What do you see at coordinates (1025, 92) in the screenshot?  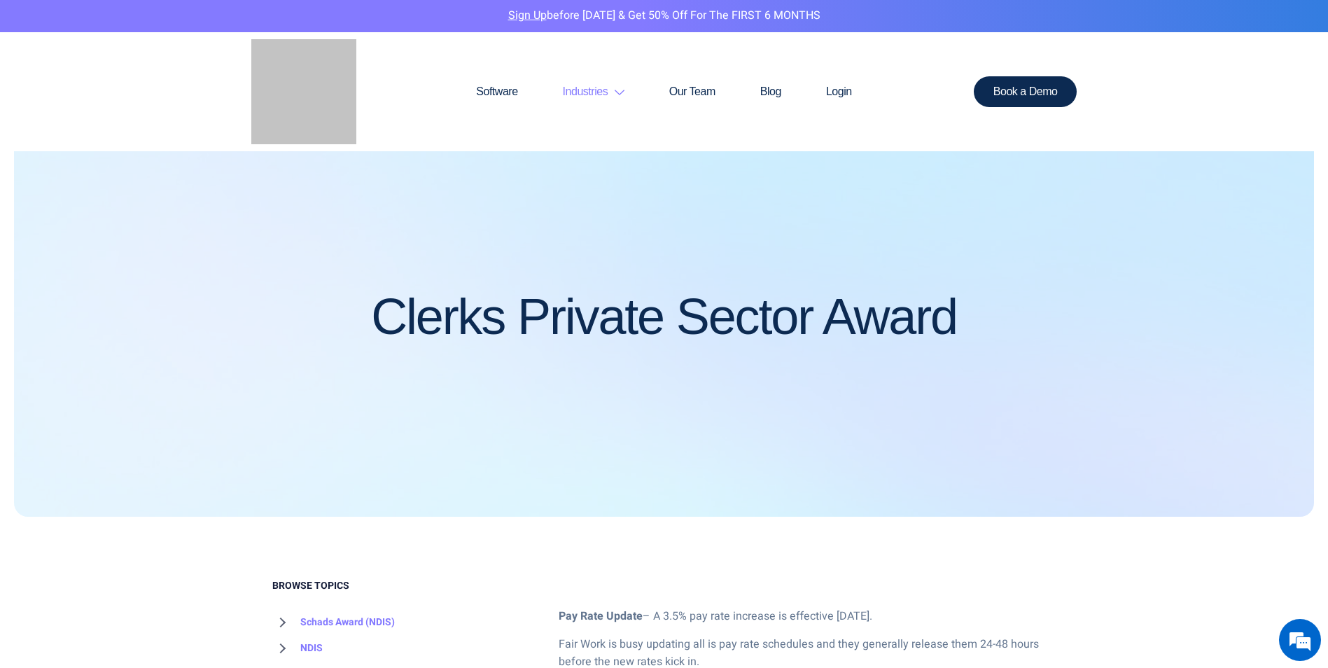 I see `span: Book a Demo` at bounding box center [1025, 92].